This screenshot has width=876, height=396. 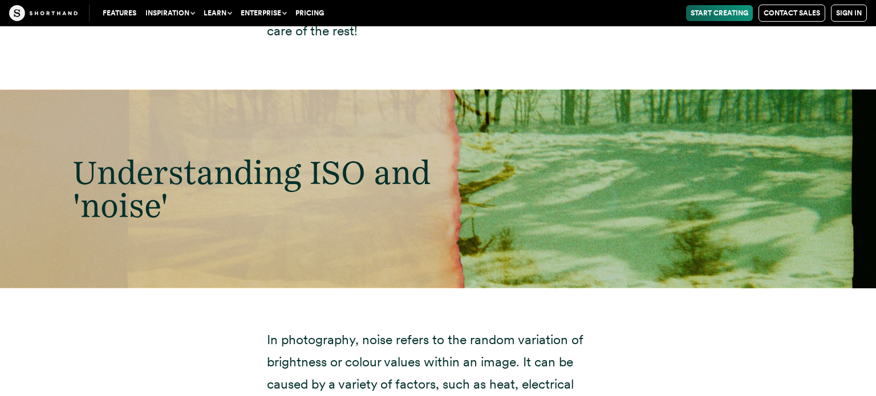 What do you see at coordinates (310, 13) in the screenshot?
I see `a: Pricing` at bounding box center [310, 13].